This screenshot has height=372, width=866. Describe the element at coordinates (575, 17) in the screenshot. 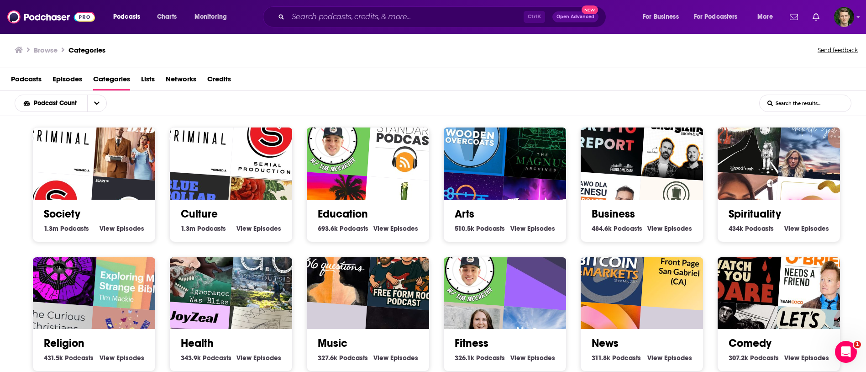

I see `button: Open AdvancedNew` at that location.